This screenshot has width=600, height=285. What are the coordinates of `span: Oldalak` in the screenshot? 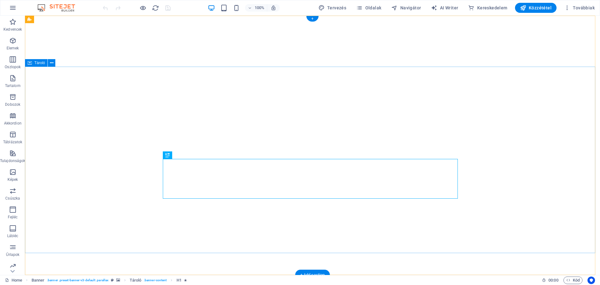 It's located at (369, 8).